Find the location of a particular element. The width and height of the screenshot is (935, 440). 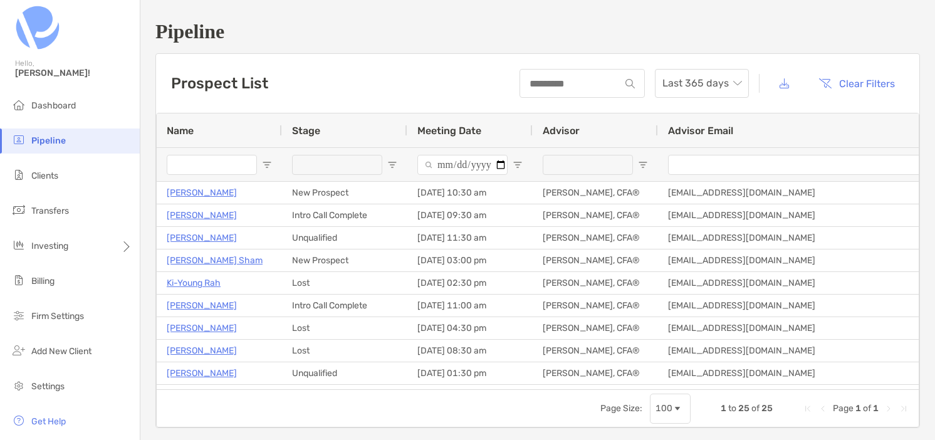

div: Page Size is located at coordinates (670, 409).